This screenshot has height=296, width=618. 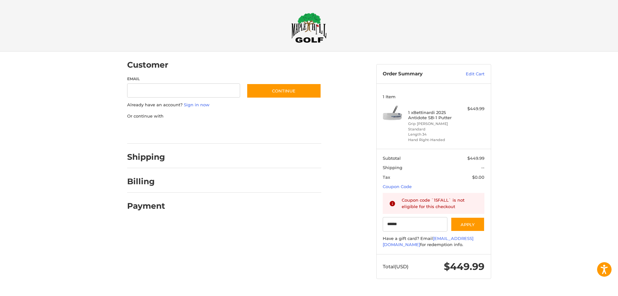 I want to click on span: Subtotal, so click(x=392, y=158).